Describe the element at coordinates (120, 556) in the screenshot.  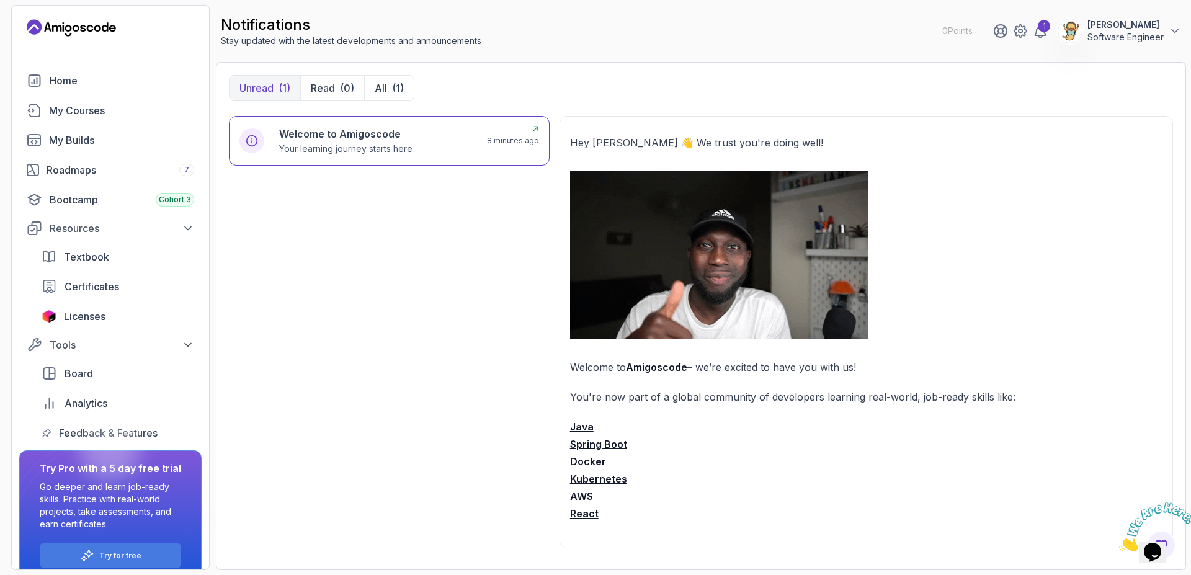
I see `a: Try for free` at that location.